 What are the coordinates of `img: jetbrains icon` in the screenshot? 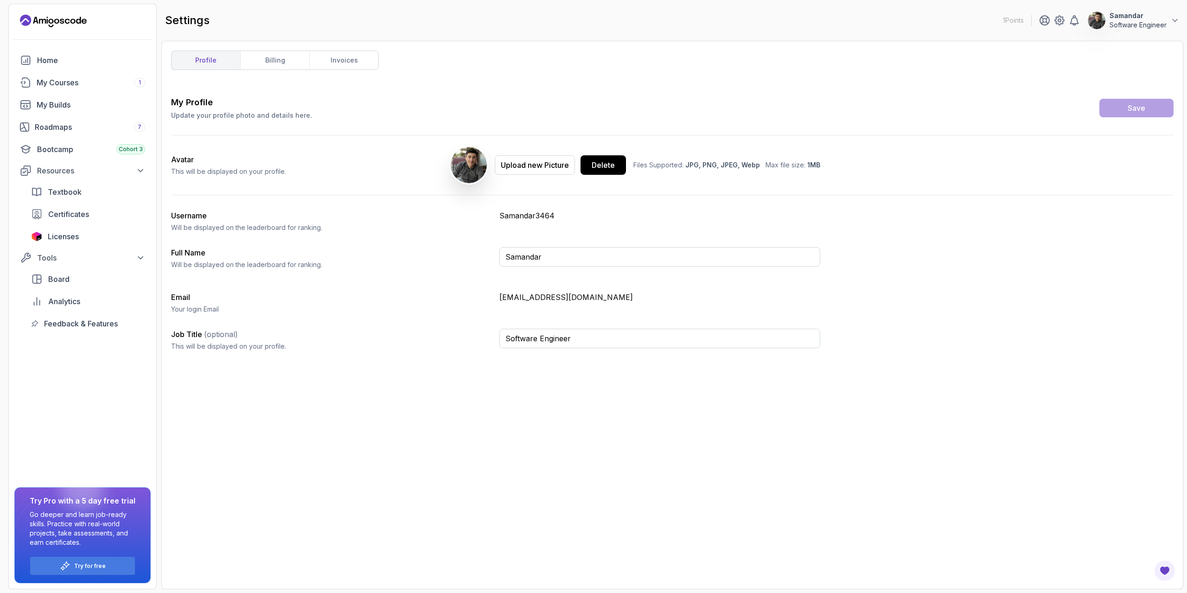 It's located at (37, 236).